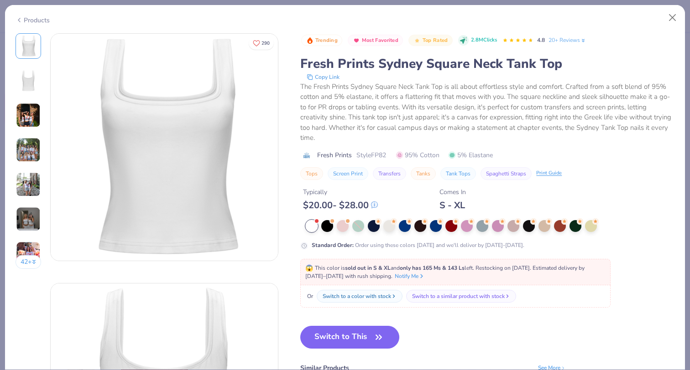 The height and width of the screenshot is (370, 690). I want to click on div: Products, so click(32, 20).